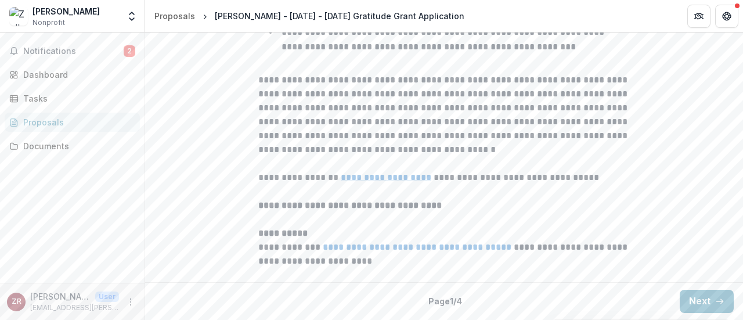 The height and width of the screenshot is (320, 743). What do you see at coordinates (77, 74) in the screenshot?
I see `div: Dashboard` at bounding box center [77, 74].